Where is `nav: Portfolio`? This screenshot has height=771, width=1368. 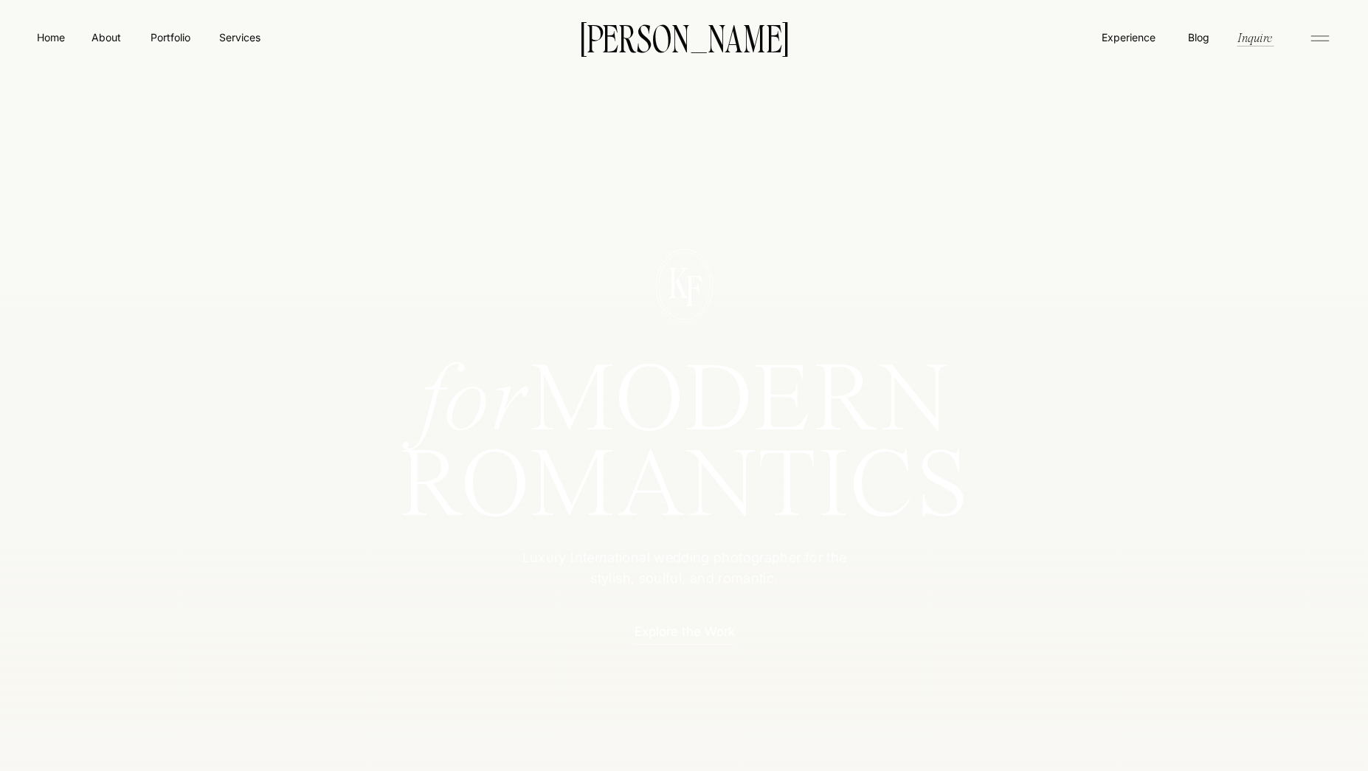 nav: Portfolio is located at coordinates (170, 37).